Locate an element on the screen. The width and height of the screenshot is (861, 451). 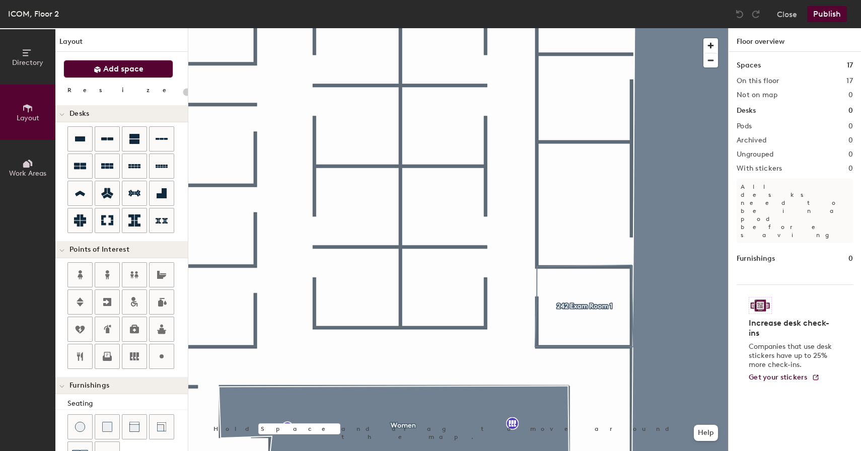
p: All desks need to be in a pod before saving is located at coordinates (794, 211).